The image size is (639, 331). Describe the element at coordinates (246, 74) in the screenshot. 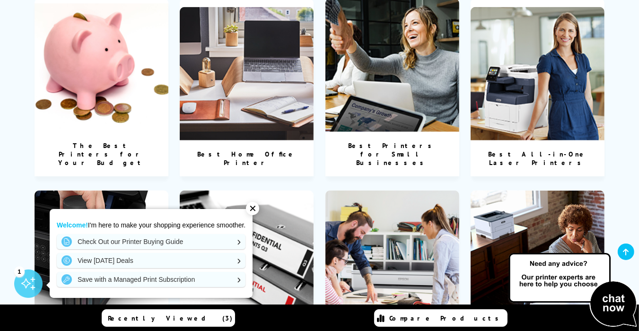

I see `img: Best Home Office Printer` at that location.